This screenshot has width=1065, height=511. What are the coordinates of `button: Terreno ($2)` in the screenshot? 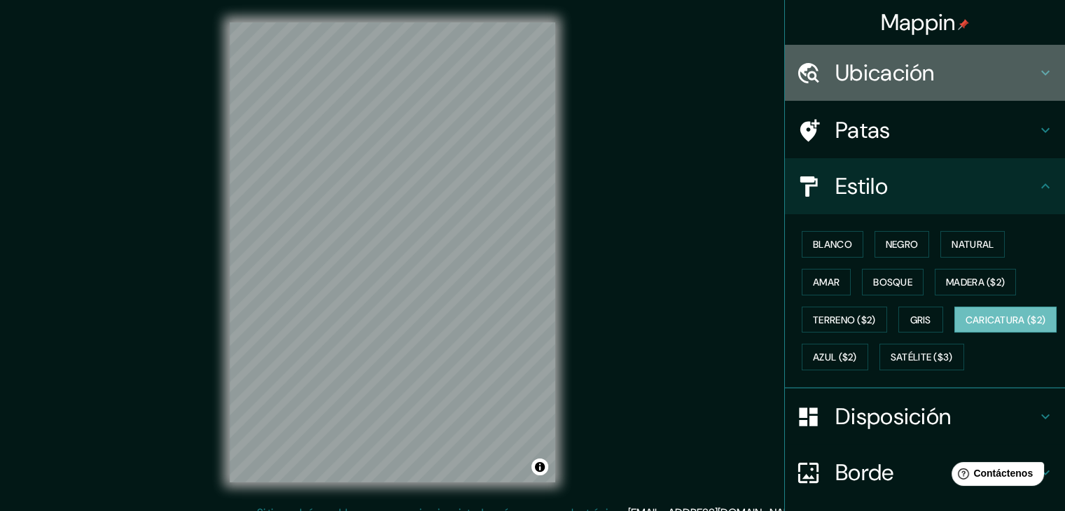 It's located at (845, 320).